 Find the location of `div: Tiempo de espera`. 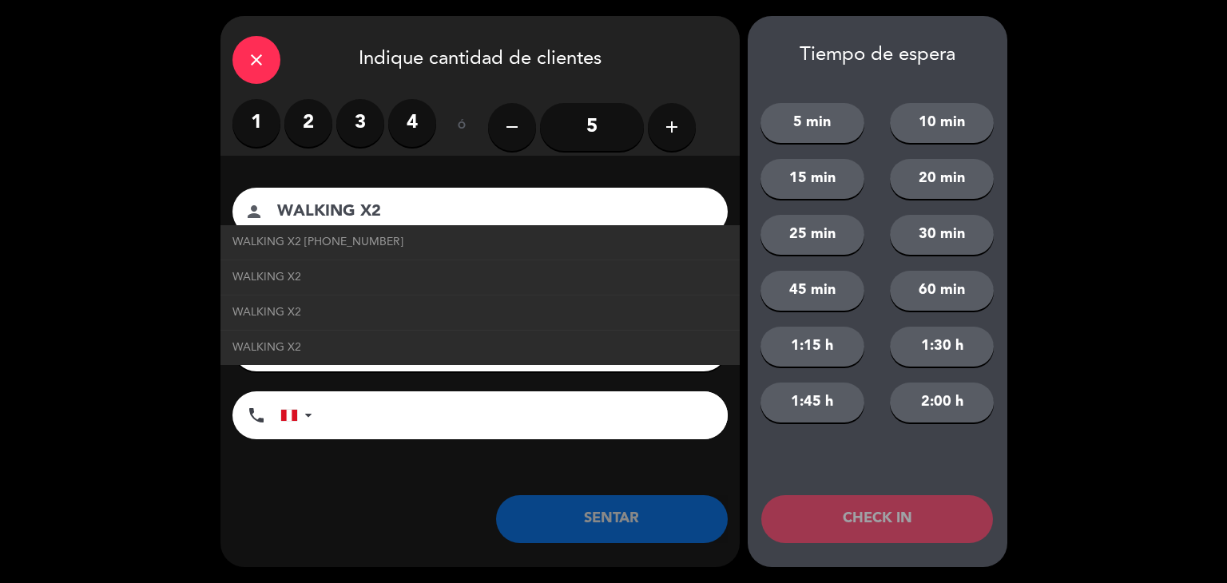

div: Tiempo de espera is located at coordinates (877, 55).